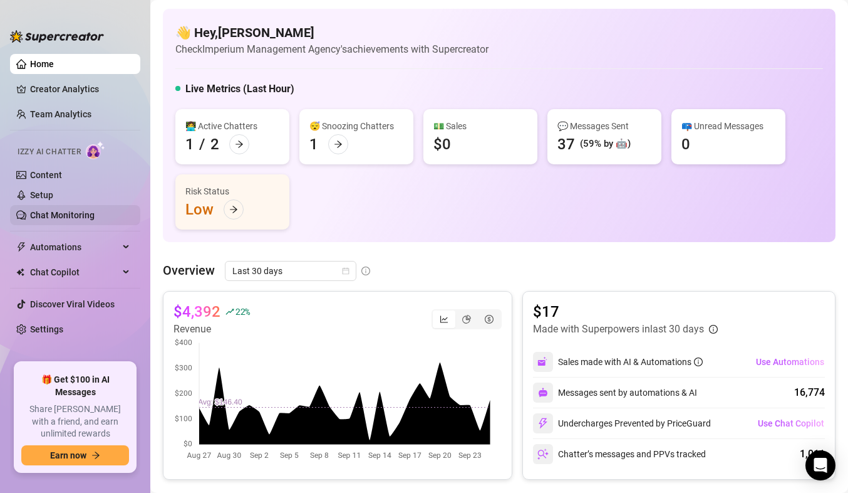  Describe the element at coordinates (42, 64) in the screenshot. I see `a: Home` at that location.